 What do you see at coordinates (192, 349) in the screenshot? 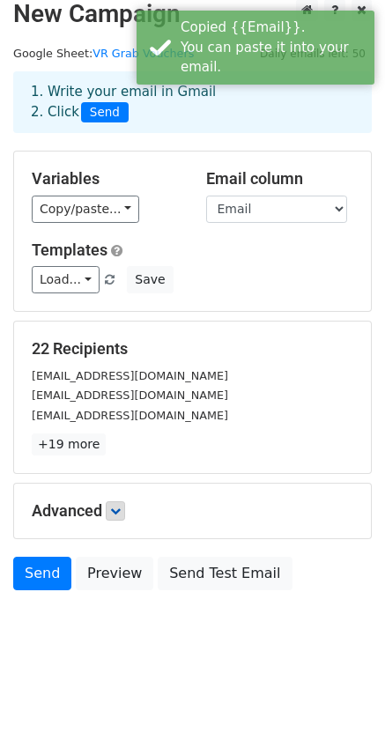
I see `h5: 22 Recipients` at bounding box center [192, 349].